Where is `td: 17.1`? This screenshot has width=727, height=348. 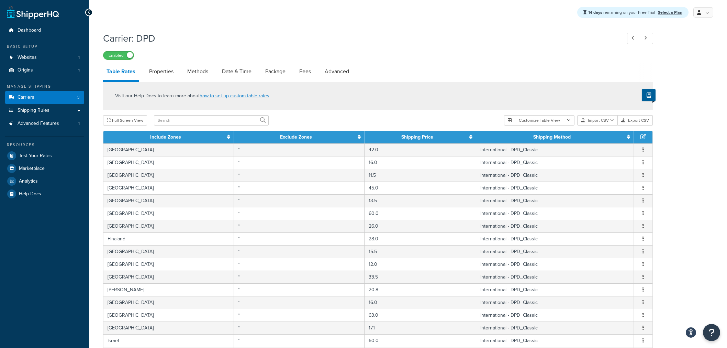
td: 17.1 is located at coordinates (420, 327).